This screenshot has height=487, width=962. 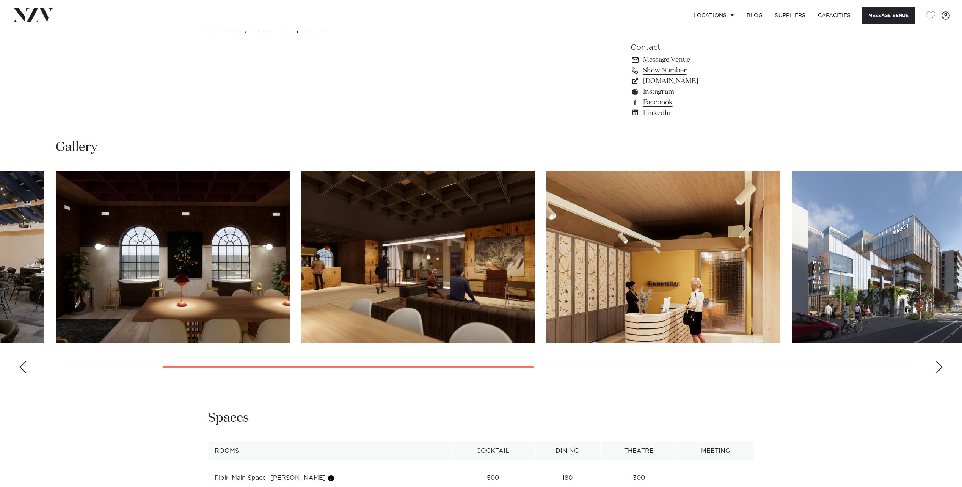 I want to click on a: SUPPLIERS, so click(x=790, y=15).